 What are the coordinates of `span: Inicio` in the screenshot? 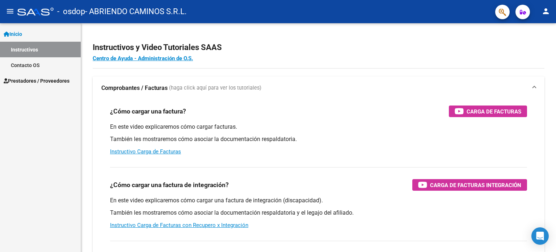 It's located at (13, 34).